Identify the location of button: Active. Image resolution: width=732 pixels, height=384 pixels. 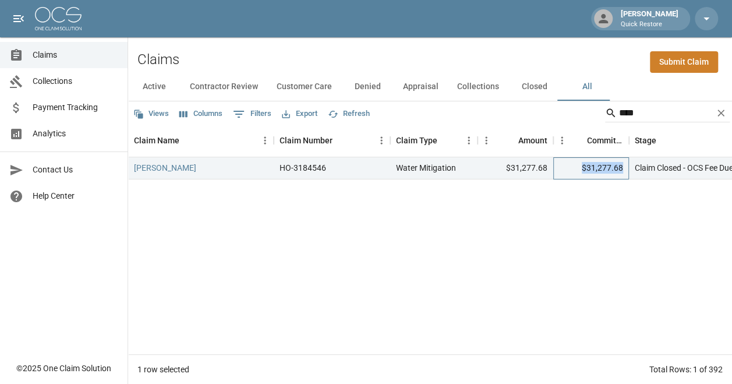
(154, 87).